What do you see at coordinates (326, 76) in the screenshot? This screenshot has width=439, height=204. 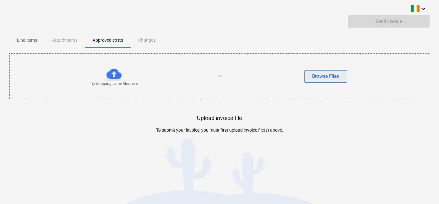 I see `div: Browse Files` at bounding box center [326, 76].